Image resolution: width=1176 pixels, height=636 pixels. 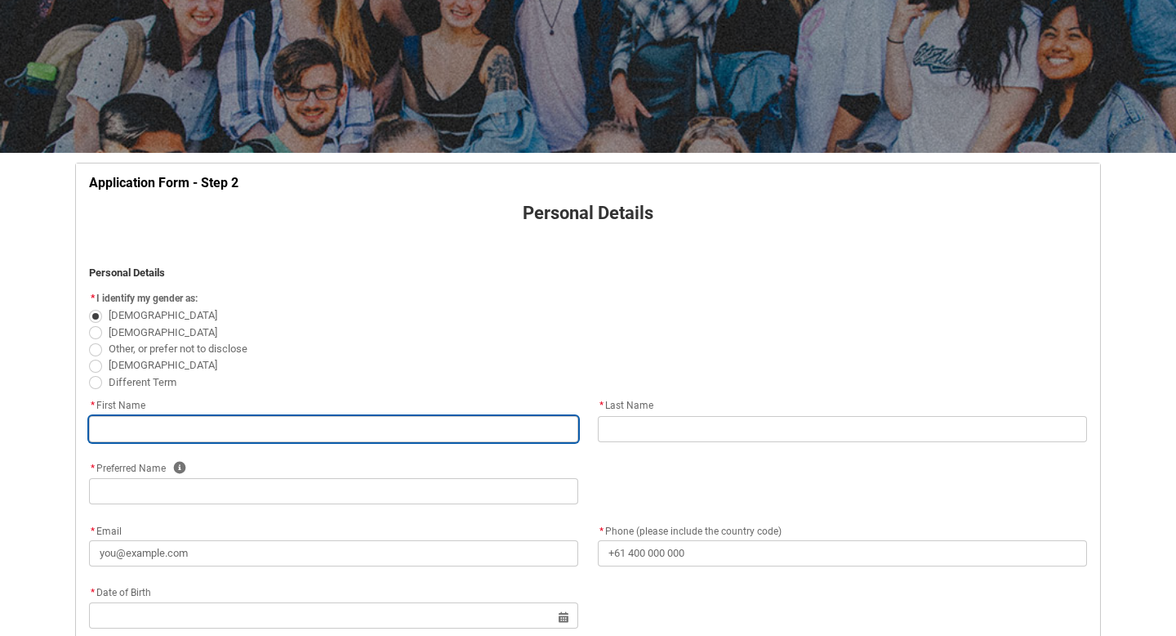 I want to click on span: Preferred Name, so click(x=127, y=468).